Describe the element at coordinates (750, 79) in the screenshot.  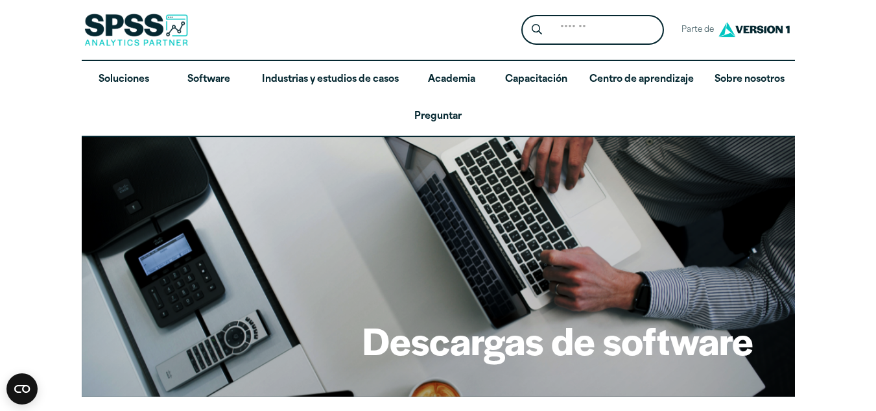
I see `font: Sobre nosotros` at that location.